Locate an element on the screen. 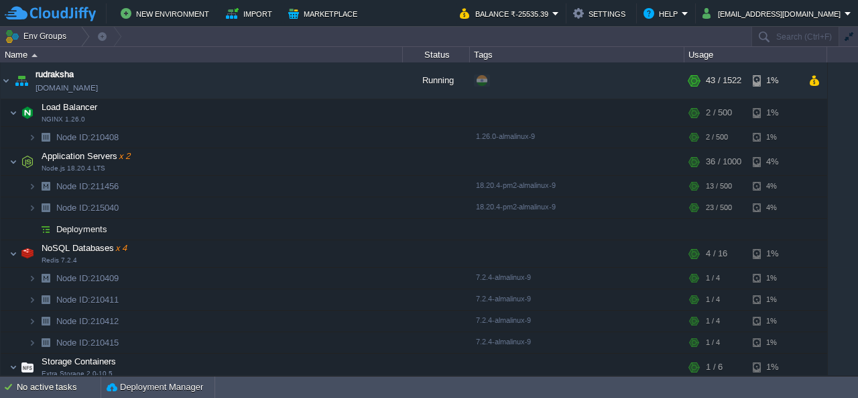  a: Node ID:211456 is located at coordinates (88, 186).